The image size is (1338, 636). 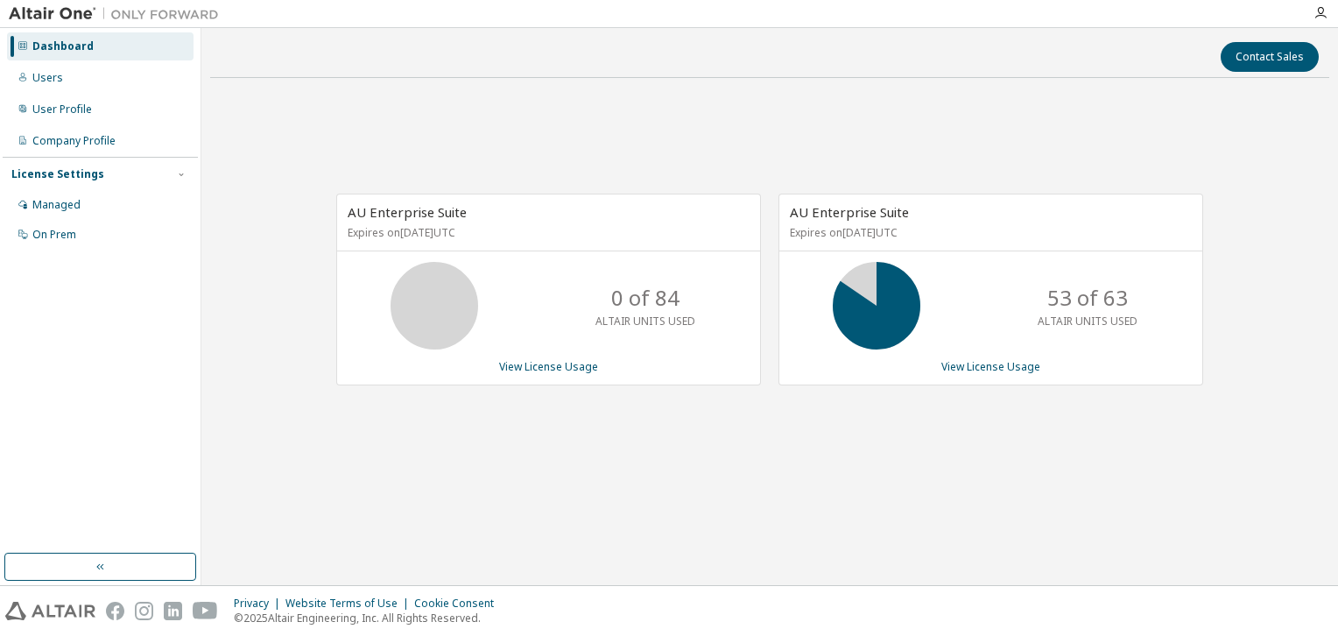 I want to click on div: Cookie Consent, so click(x=459, y=603).